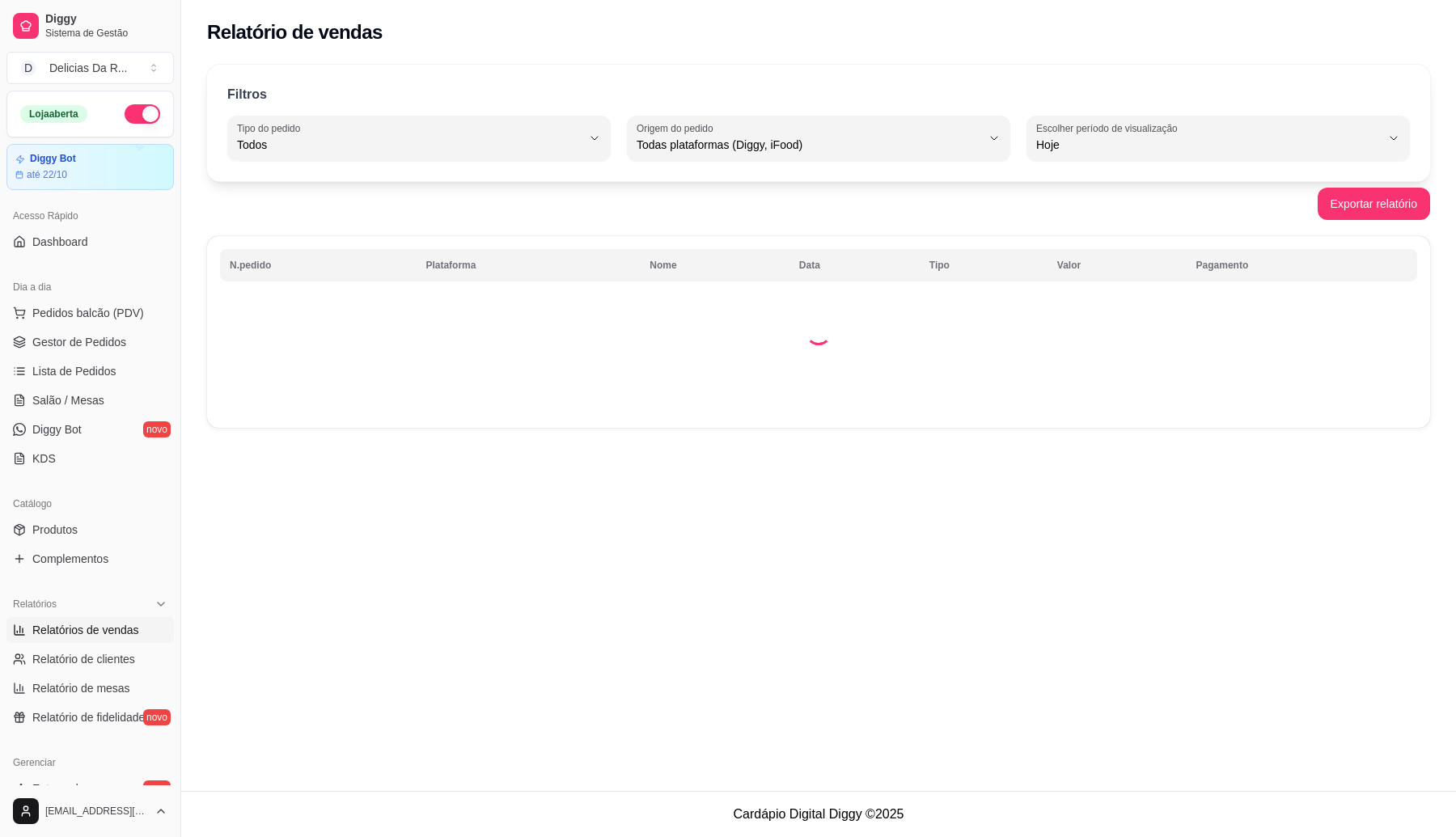 This screenshot has width=1456, height=837. Describe the element at coordinates (1208, 145) in the screenshot. I see `span: Hoje` at that location.